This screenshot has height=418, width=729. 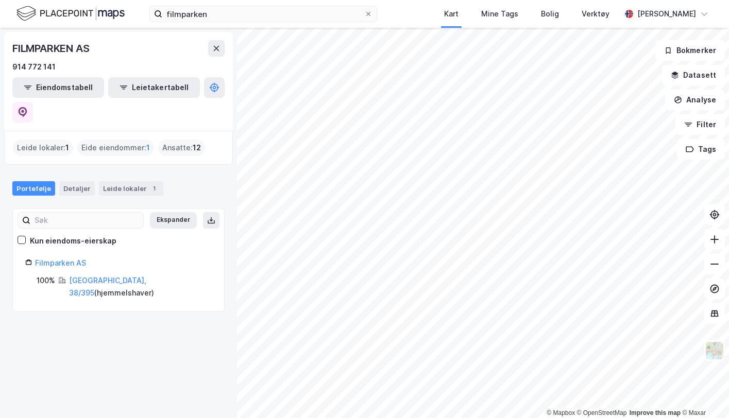 I want to click on div: Eide eiendommer :, so click(x=115, y=148).